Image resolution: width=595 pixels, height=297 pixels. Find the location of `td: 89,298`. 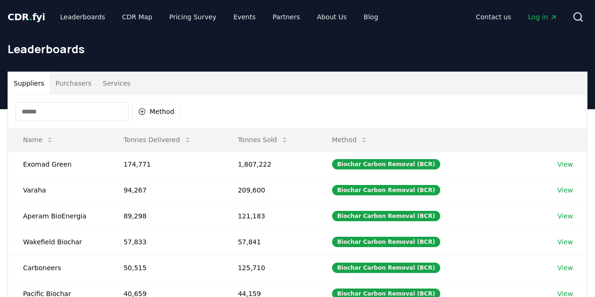

td: 89,298 is located at coordinates (166, 216).